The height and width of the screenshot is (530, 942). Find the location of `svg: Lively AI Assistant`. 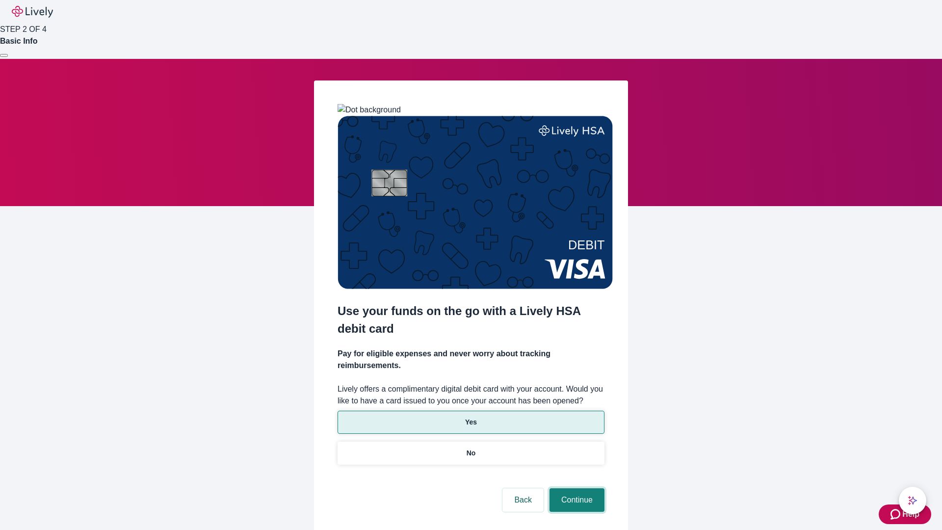

svg: Lively AI Assistant is located at coordinates (913, 501).